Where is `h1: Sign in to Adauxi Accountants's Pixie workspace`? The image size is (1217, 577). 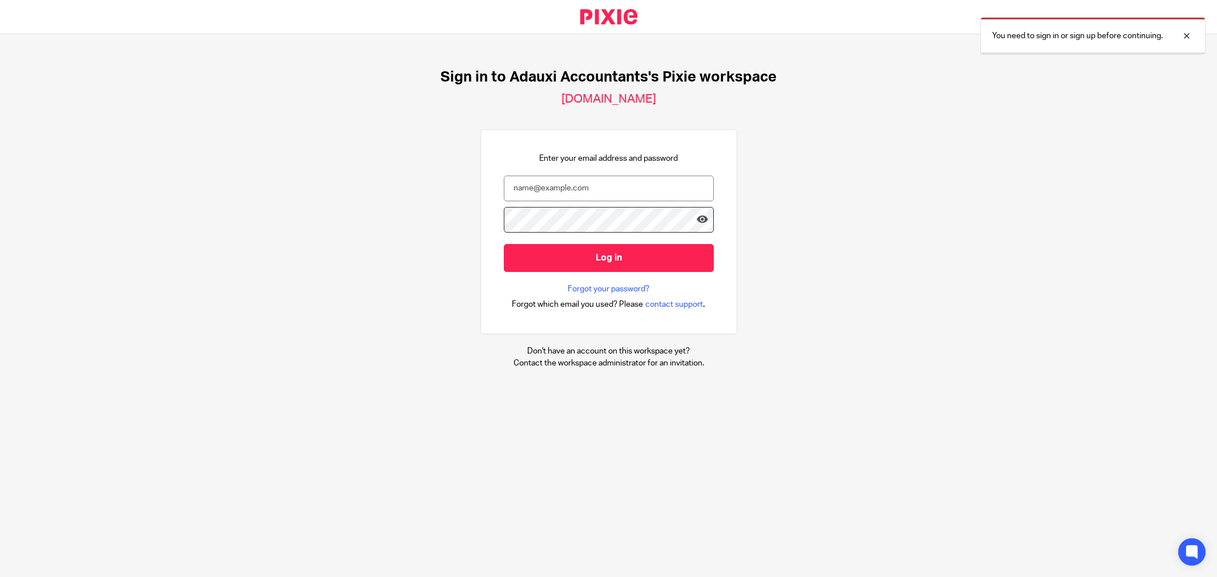
h1: Sign in to Adauxi Accountants's Pixie workspace is located at coordinates (608, 77).